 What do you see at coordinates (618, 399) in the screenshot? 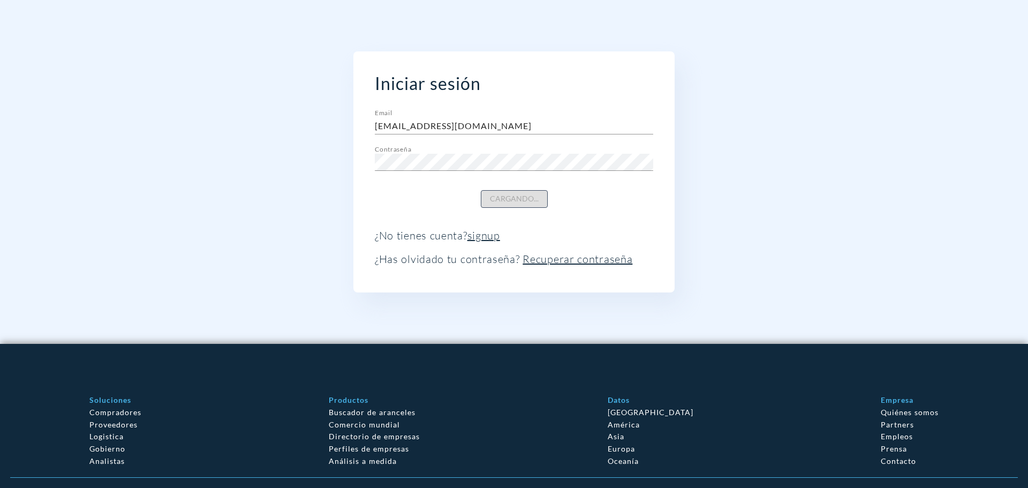
I see `a: Datos` at bounding box center [618, 399].